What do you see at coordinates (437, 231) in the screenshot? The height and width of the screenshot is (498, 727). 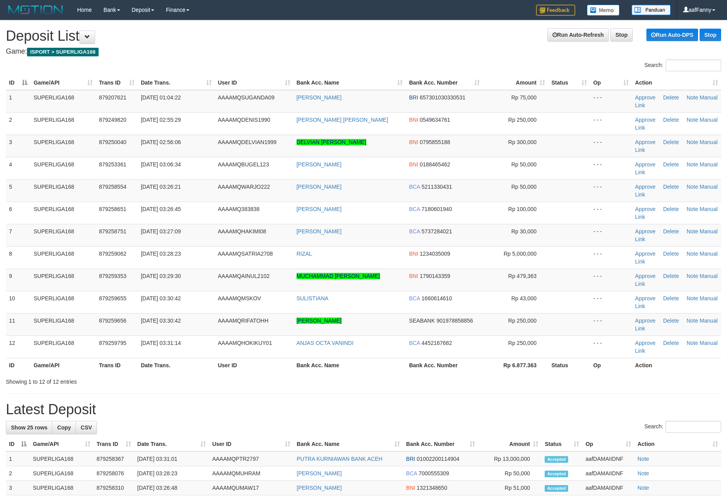 I see `span: Copy 5737284021 to clipboard` at bounding box center [437, 231].